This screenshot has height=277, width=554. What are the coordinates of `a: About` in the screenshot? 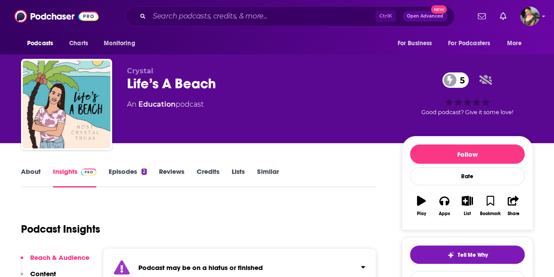 It's located at (31, 177).